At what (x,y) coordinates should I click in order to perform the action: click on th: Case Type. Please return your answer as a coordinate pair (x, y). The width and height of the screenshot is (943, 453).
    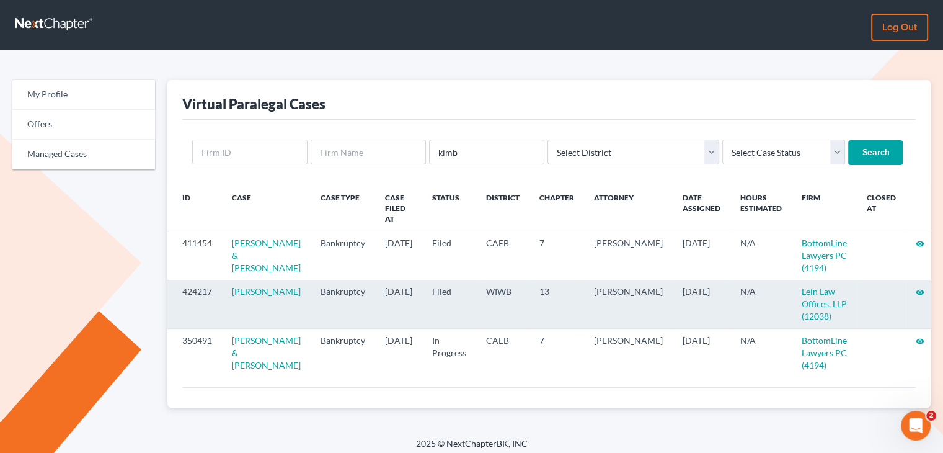
    Looking at the image, I should click on (343, 208).